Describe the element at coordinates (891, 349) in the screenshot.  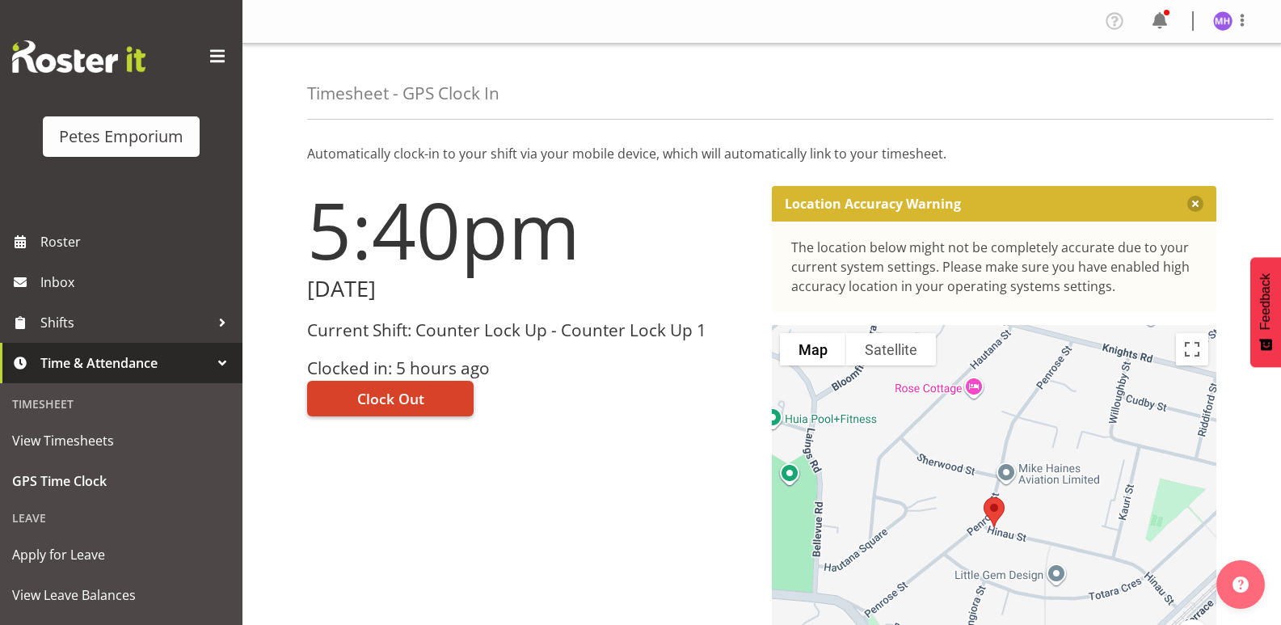
I see `button: Show satellite imagery` at that location.